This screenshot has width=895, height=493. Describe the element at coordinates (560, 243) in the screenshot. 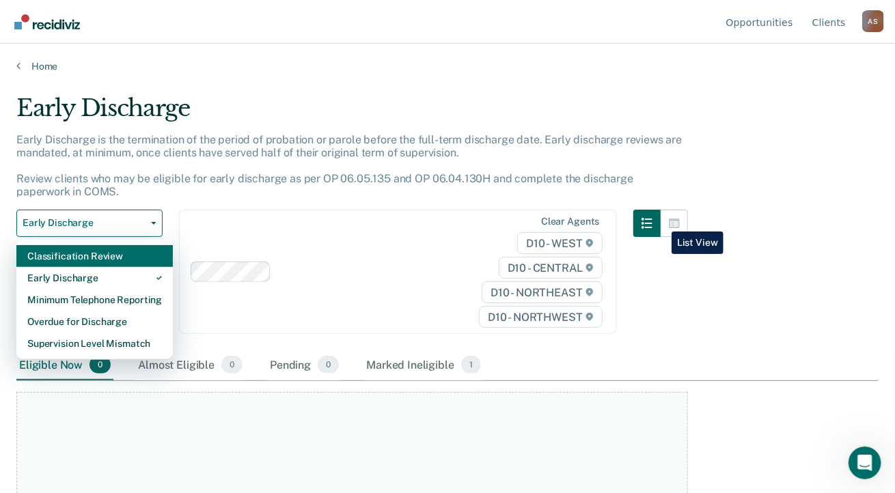

I see `span: D10 - WEST` at that location.